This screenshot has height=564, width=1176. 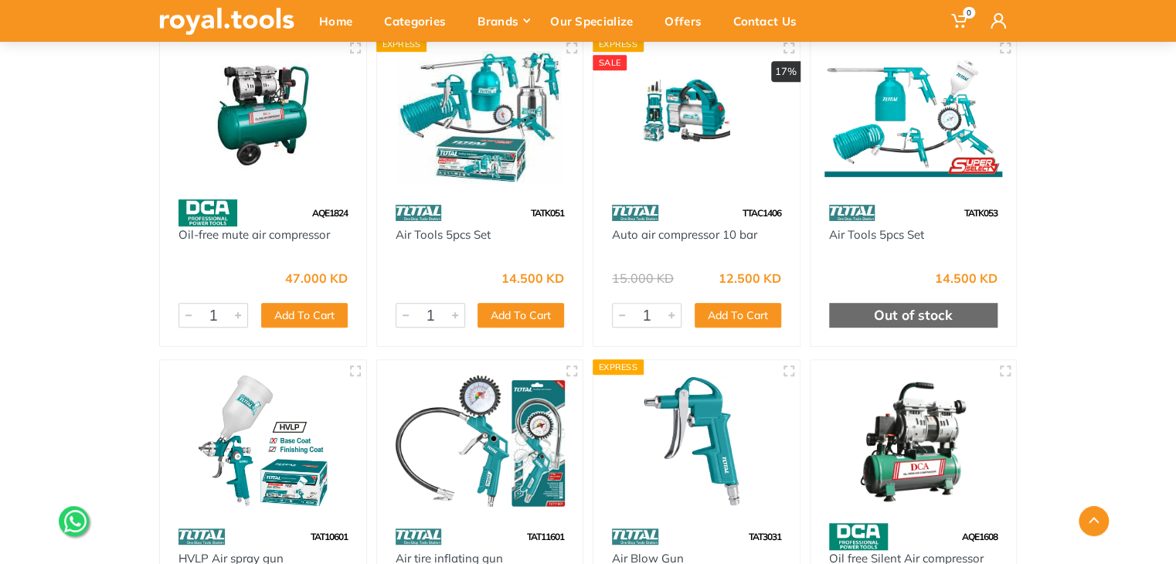 What do you see at coordinates (696, 117) in the screenshot?
I see `img: Royal Tools - Auto air compressor 10 bar` at bounding box center [696, 117].